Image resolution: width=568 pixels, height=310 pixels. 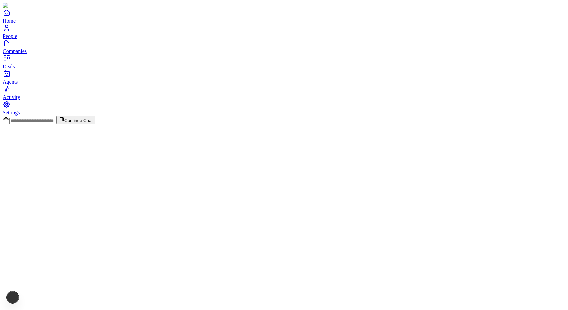 I want to click on a: Home, so click(x=284, y=16).